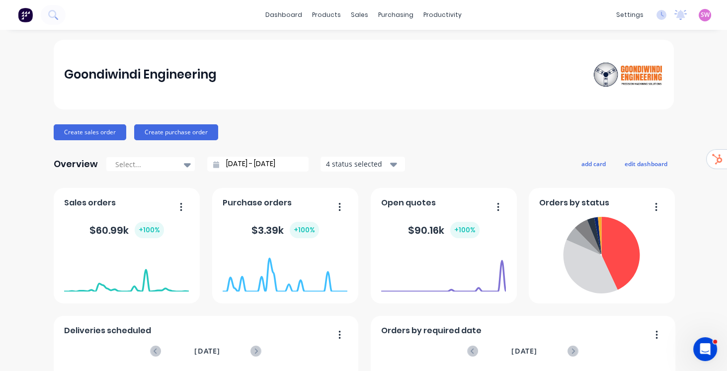  Describe the element at coordinates (90, 132) in the screenshot. I see `button: Create sales order` at that location.